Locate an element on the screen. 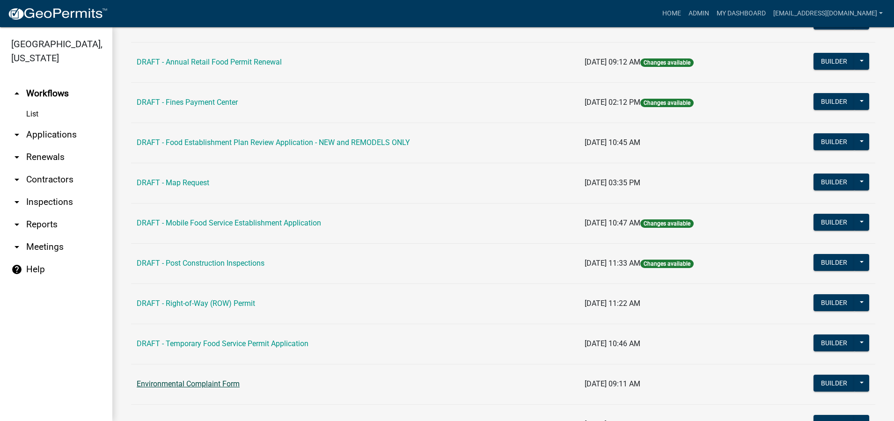  a: DRAFT - Temporary Food Service Permit Application is located at coordinates (222, 343).